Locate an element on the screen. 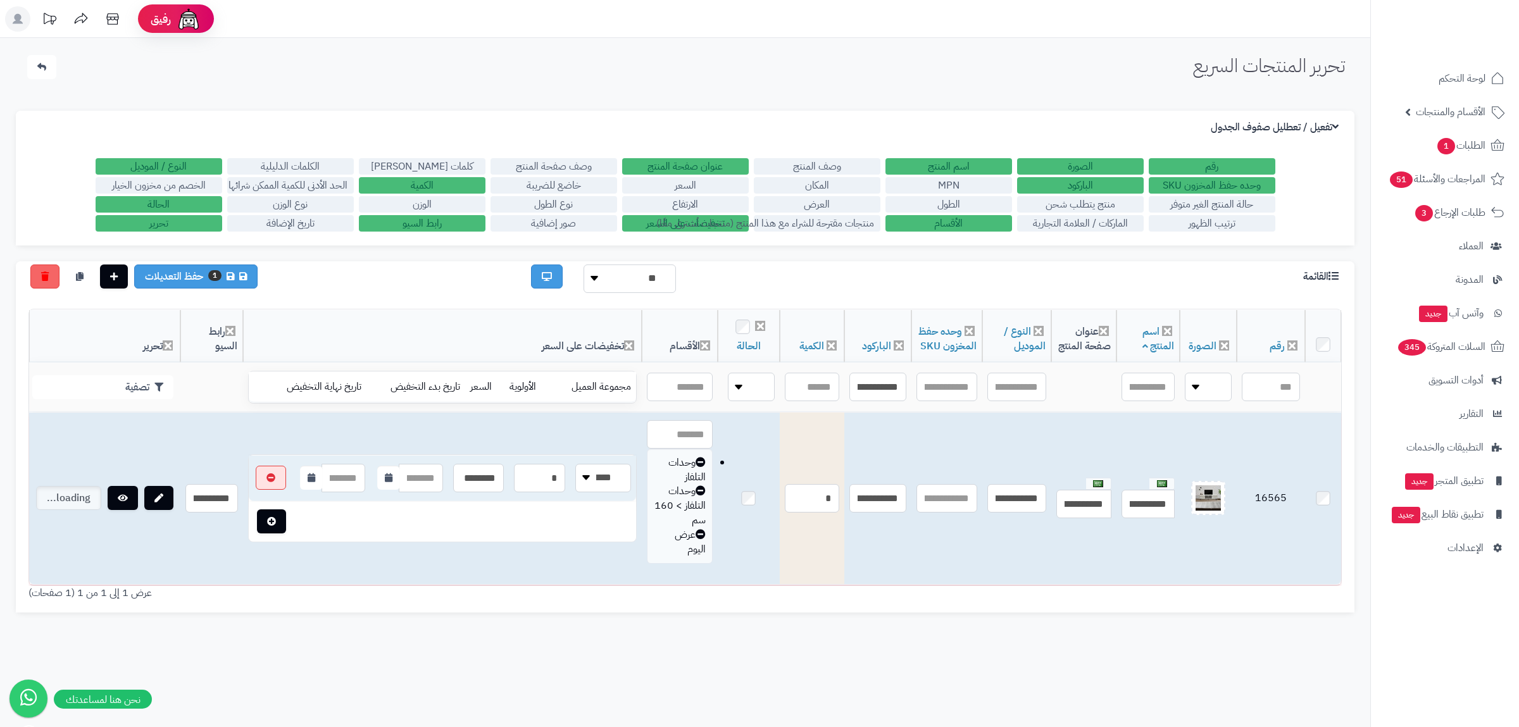 This screenshot has height=727, width=1519. td: 16565 is located at coordinates (1271, 499).